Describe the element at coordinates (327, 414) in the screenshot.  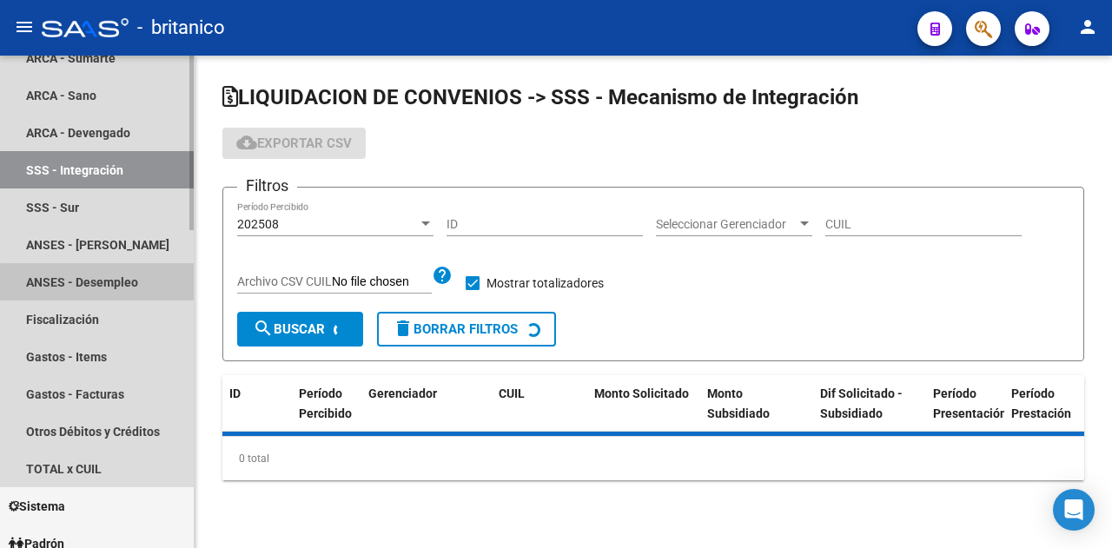
I see `datatable-header-cell: Período Percibido` at that location.